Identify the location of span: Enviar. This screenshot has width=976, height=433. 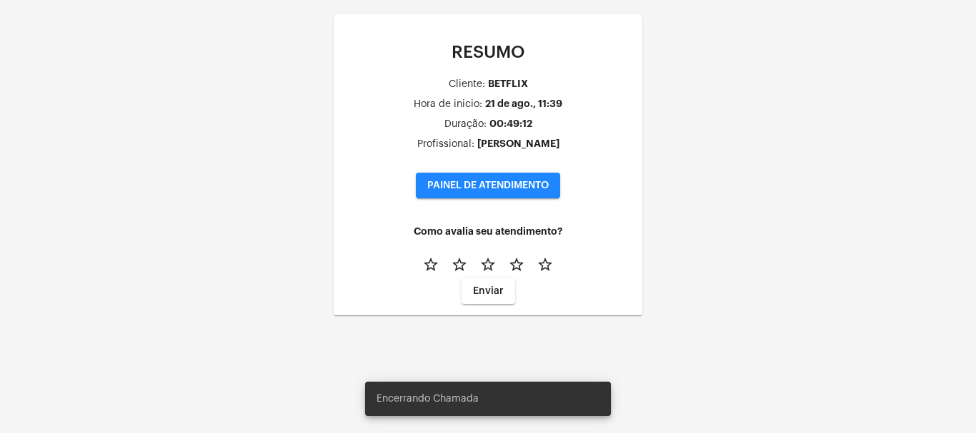
(488, 291).